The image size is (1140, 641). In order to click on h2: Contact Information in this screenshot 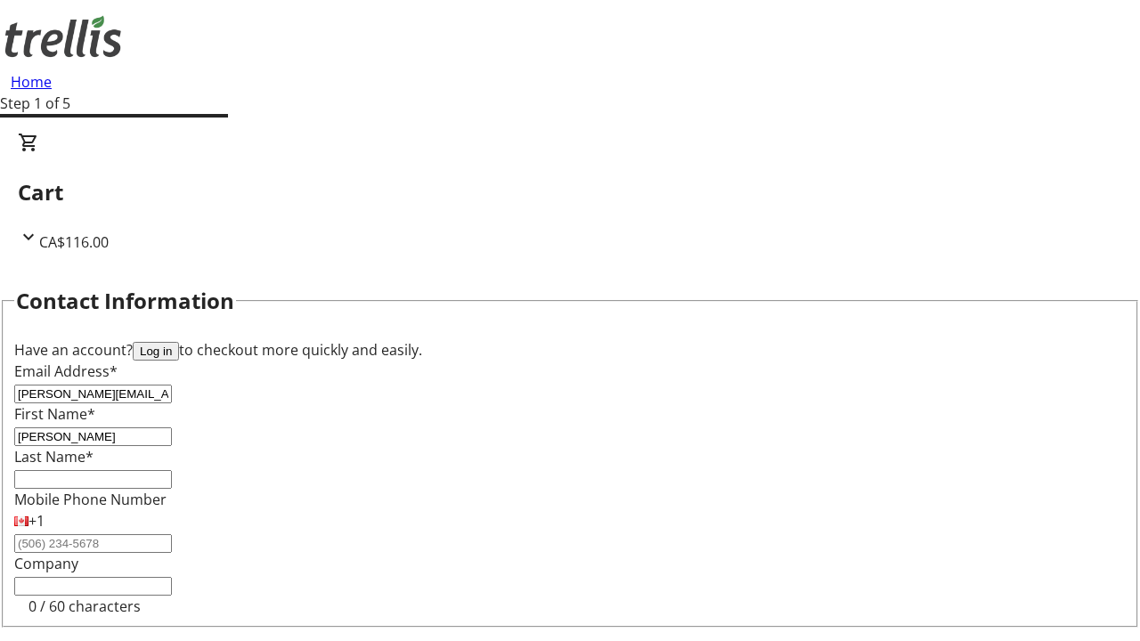, I will do `click(125, 301)`.